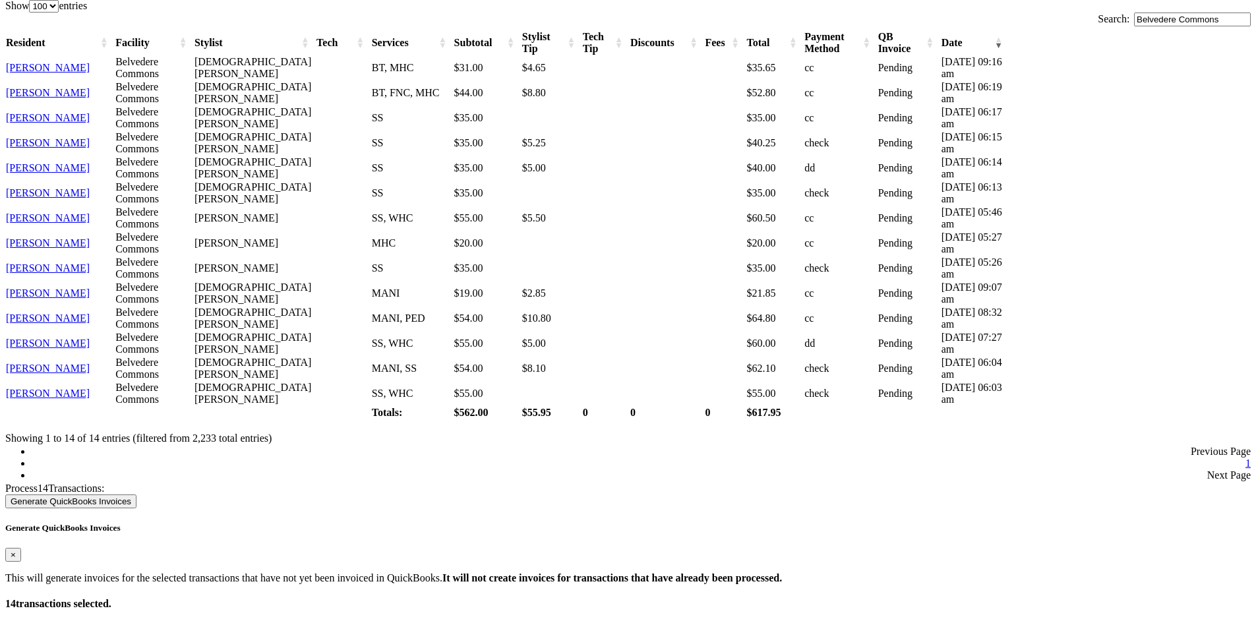  I want to click on td: $5.25, so click(552, 143).